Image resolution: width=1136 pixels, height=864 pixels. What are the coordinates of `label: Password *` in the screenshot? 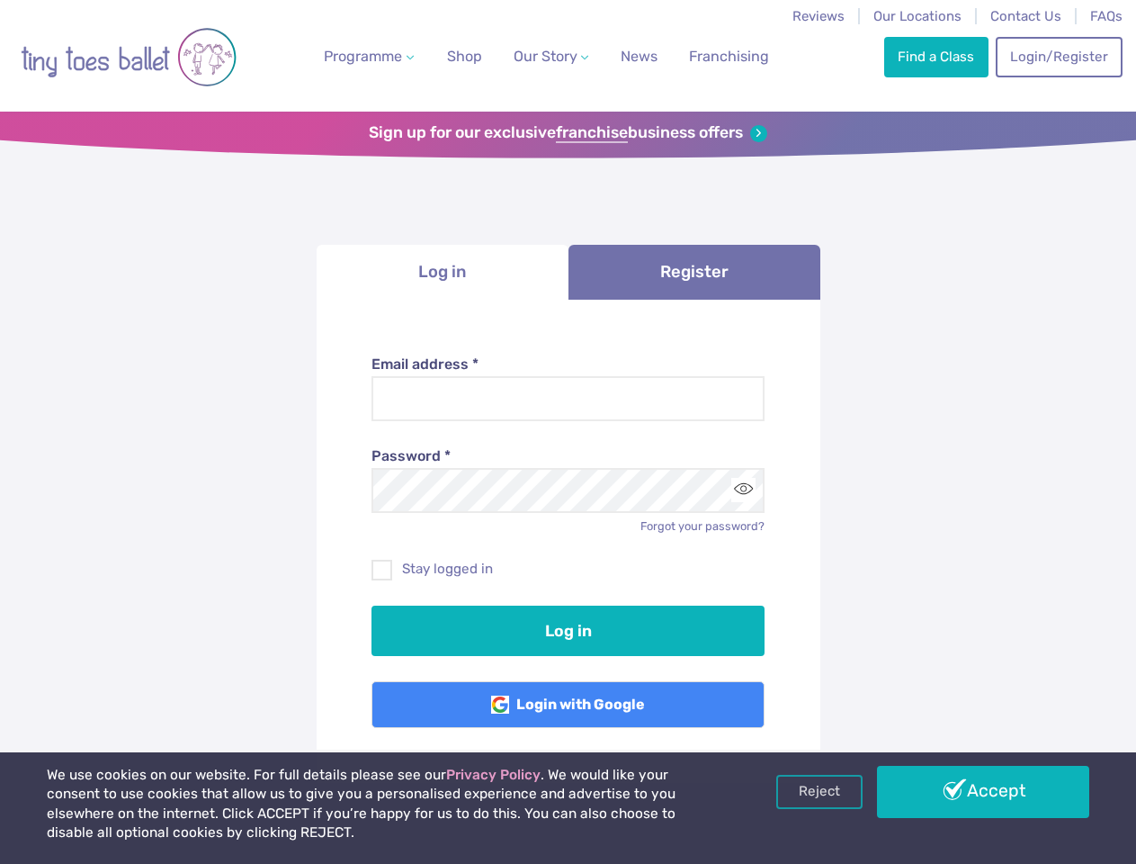 It's located at (568, 456).